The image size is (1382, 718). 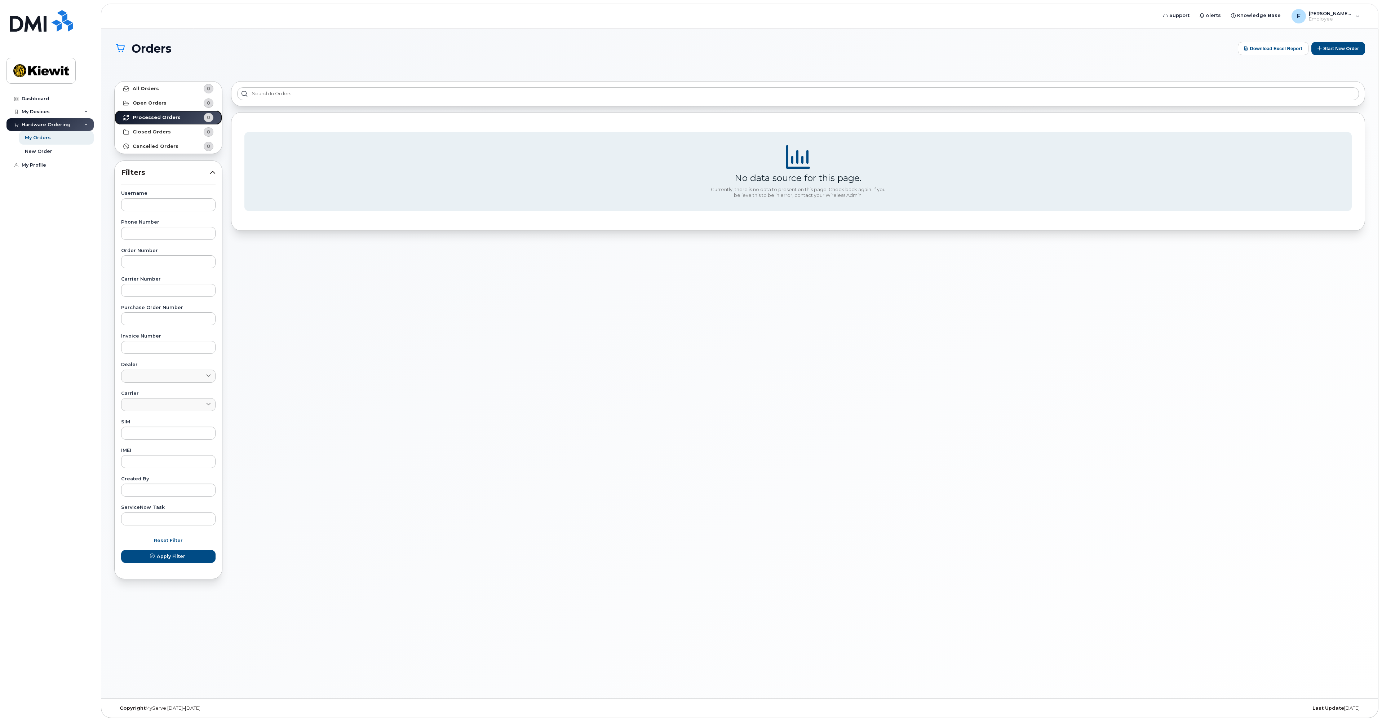 What do you see at coordinates (168, 541) in the screenshot?
I see `button: Reset Filter` at bounding box center [168, 541].